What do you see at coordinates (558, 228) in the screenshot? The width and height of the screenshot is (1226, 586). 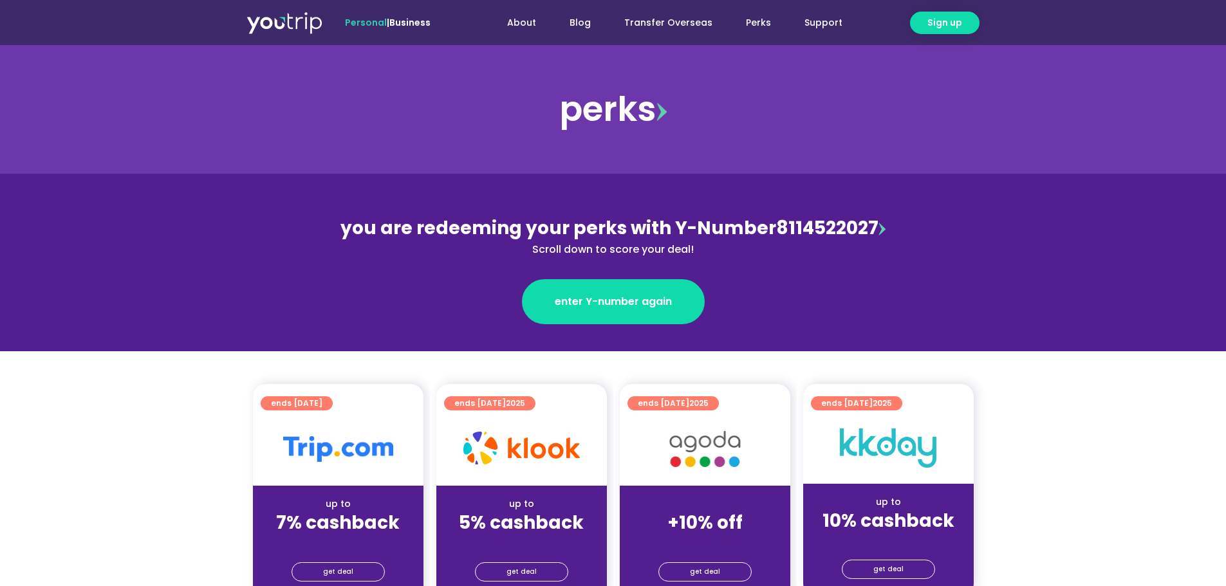 I see `span: you are redeeming your perks with Y-Number` at bounding box center [558, 228].